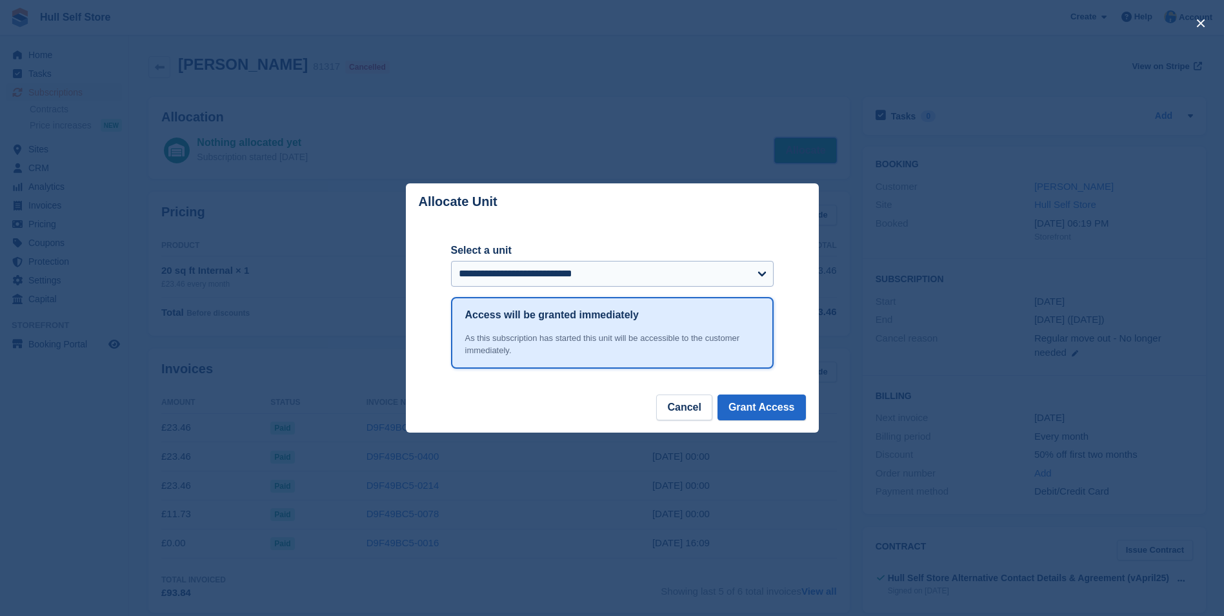 Image resolution: width=1224 pixels, height=616 pixels. What do you see at coordinates (684, 407) in the screenshot?
I see `button: Cancel` at bounding box center [684, 407].